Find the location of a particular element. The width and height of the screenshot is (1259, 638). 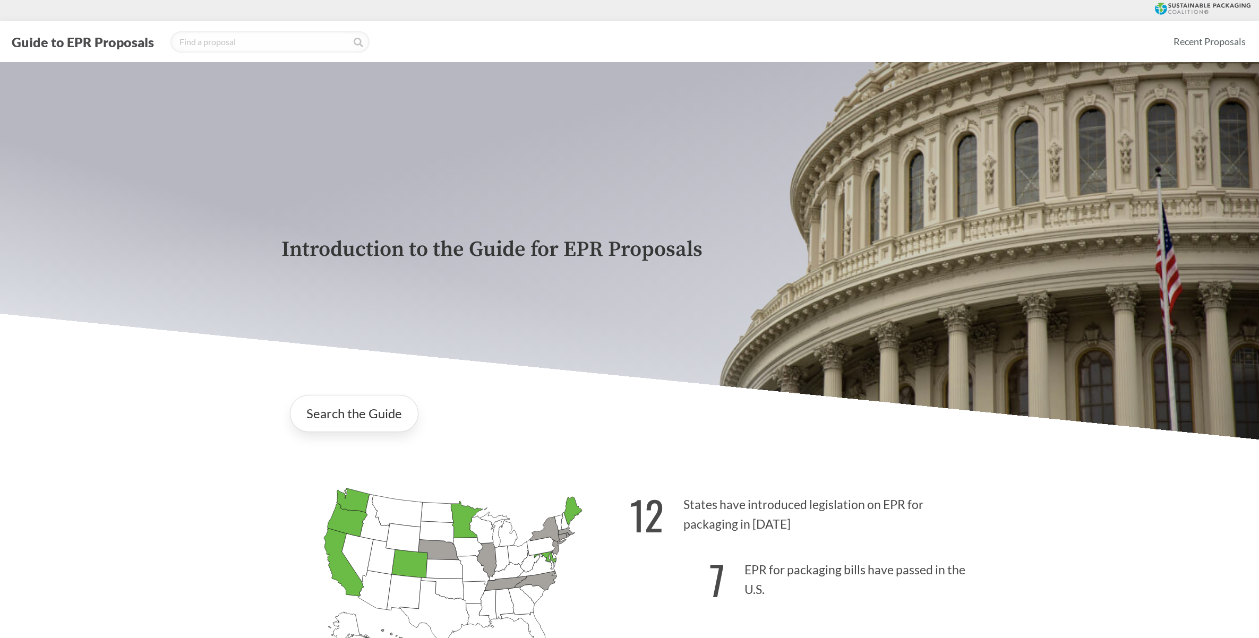

a: Search the Guide is located at coordinates (354, 414).